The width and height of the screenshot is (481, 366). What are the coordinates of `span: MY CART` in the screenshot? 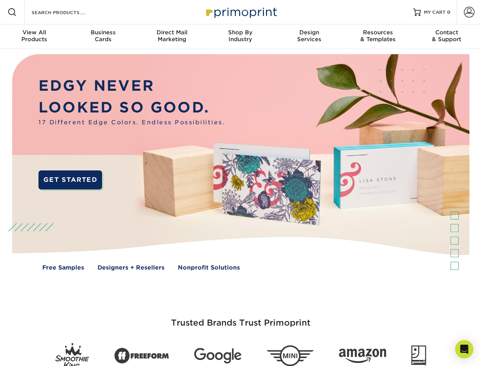 It's located at (435, 12).